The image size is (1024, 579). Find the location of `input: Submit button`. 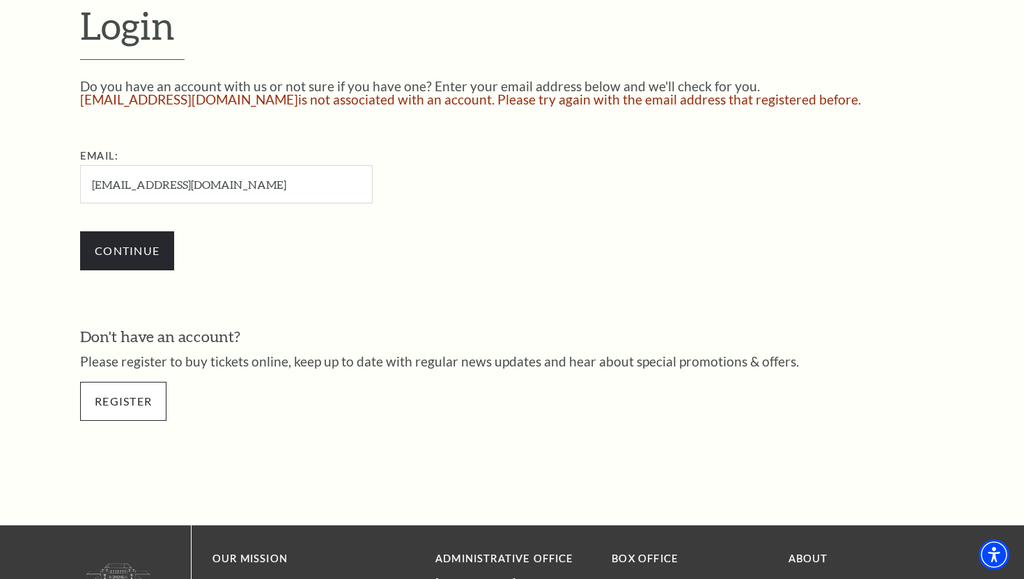

input: Submit button is located at coordinates (127, 251).